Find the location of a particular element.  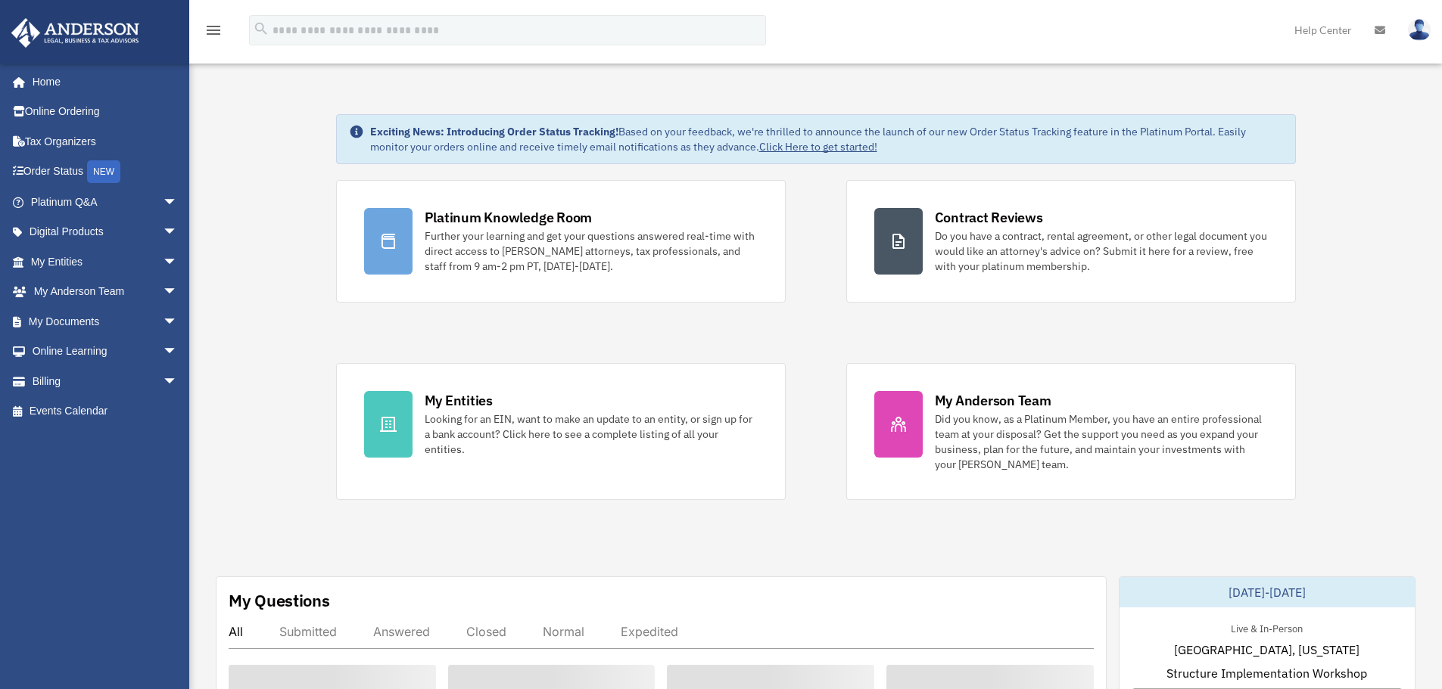

a: Online Ordering is located at coordinates (105, 112).